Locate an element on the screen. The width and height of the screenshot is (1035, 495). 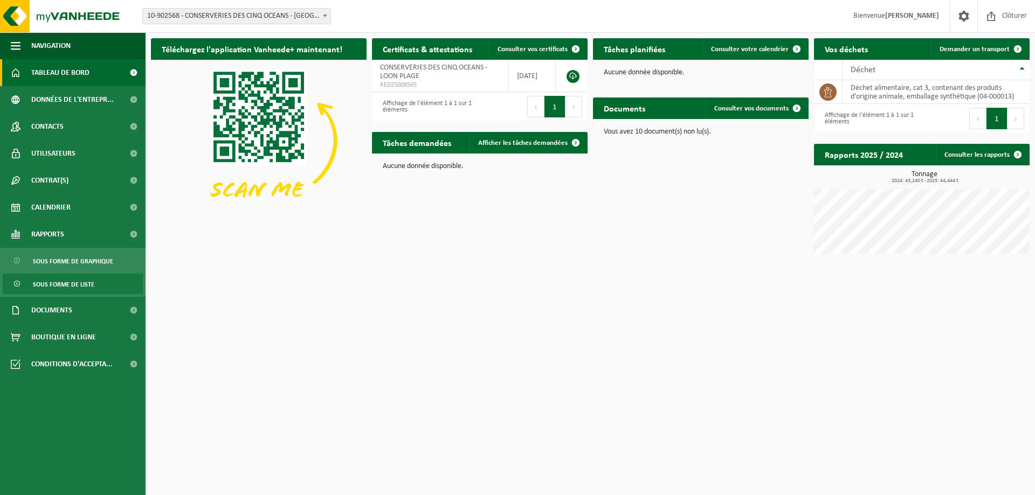
span: Afficher les tâches demandées is located at coordinates (523, 143).